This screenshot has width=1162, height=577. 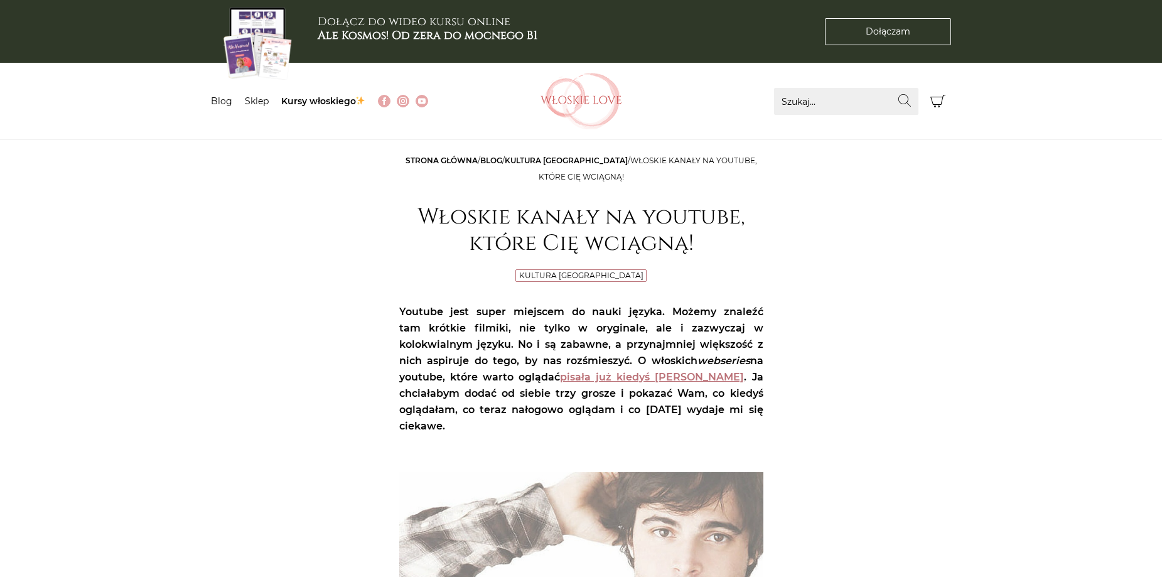 I want to click on h1: Włoskie kanały na youtube, które Cię wciągną!, so click(x=581, y=230).